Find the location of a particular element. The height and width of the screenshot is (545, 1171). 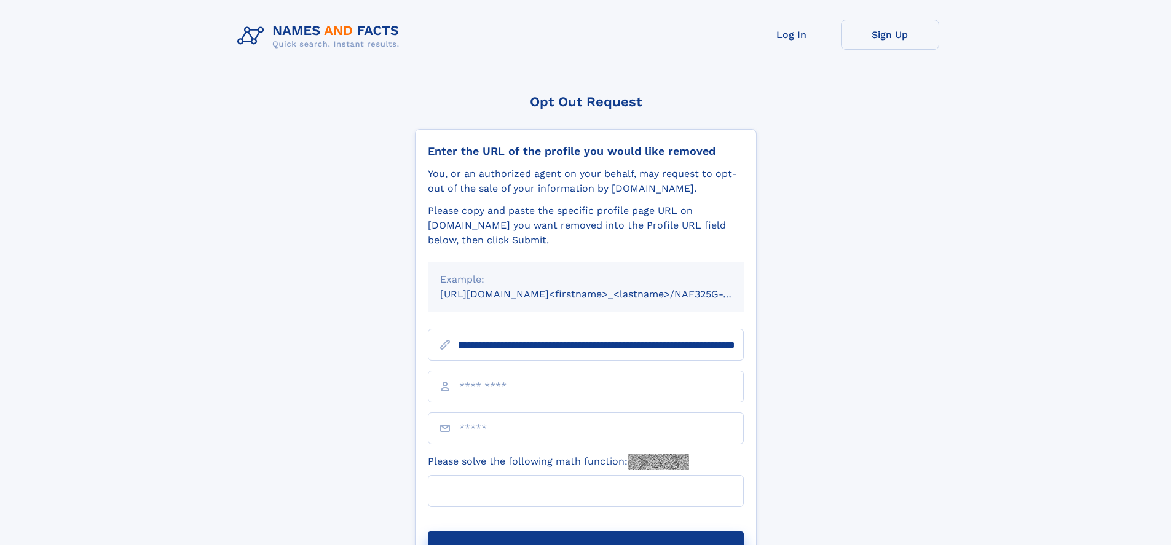

label: Please solve the following math function: is located at coordinates (558, 462).